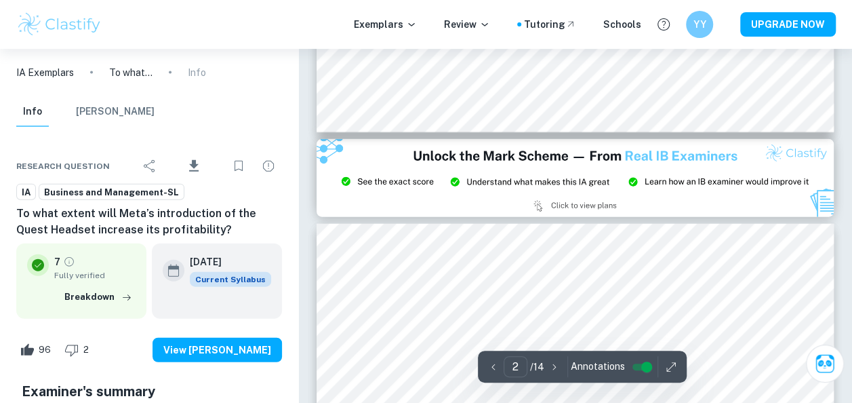 The height and width of the screenshot is (403, 852). I want to click on span: Fully verified, so click(95, 275).